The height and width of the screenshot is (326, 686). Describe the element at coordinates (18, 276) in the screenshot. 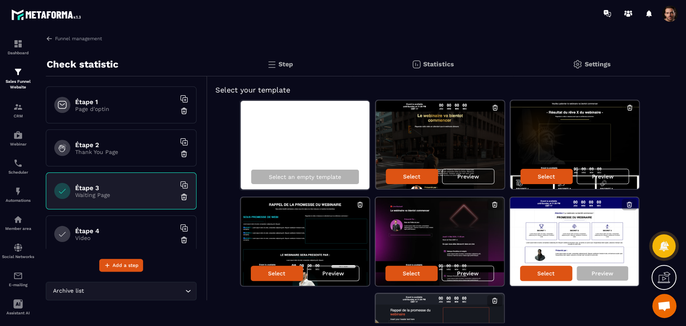

I see `img: email` at that location.